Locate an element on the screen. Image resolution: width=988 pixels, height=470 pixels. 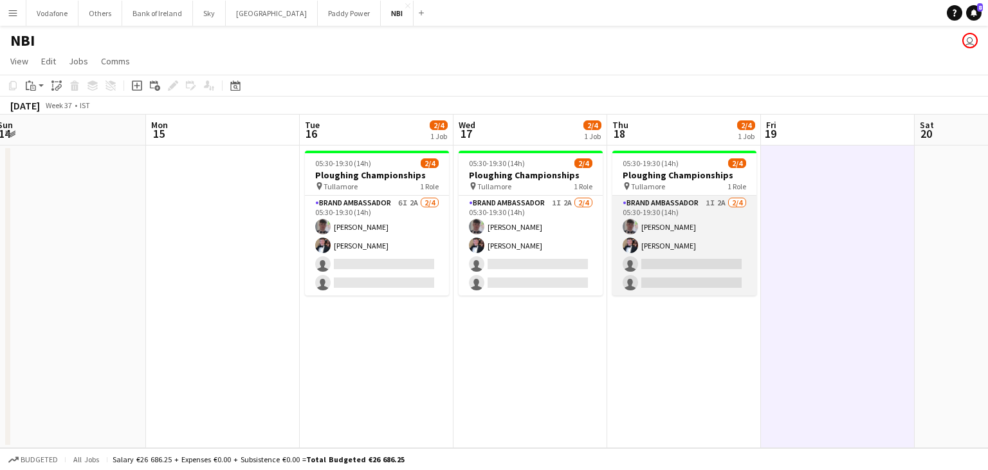
span: Thu is located at coordinates (620, 125).